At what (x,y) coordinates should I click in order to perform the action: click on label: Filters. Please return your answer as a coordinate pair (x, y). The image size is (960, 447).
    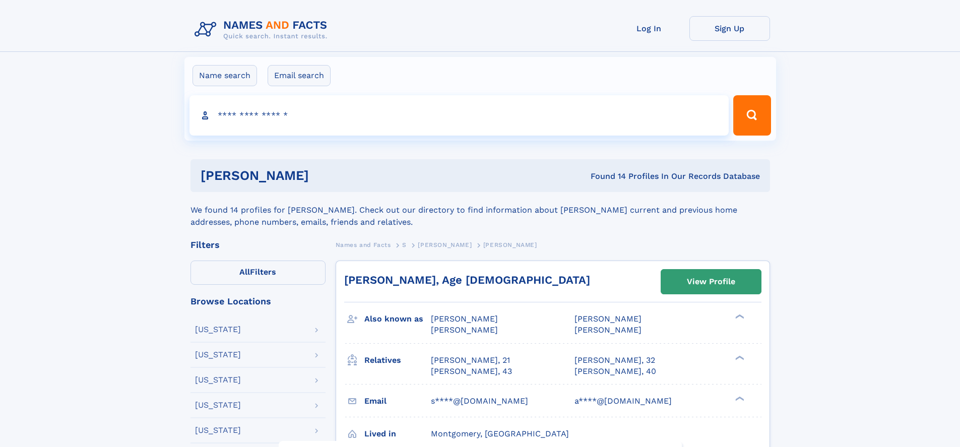
    Looking at the image, I should click on (258, 273).